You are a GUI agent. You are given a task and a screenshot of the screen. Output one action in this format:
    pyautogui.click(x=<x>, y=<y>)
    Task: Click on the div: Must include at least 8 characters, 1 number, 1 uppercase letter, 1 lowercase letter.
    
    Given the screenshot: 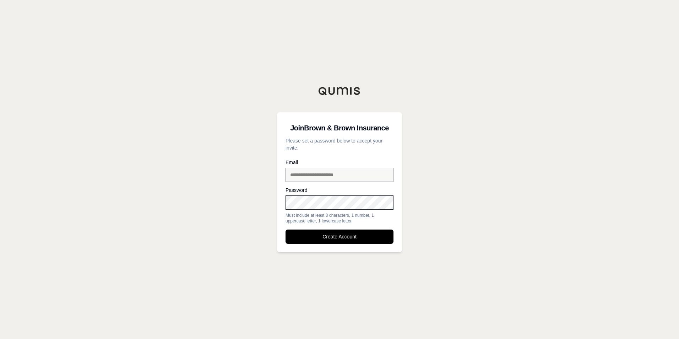 What is the action you would take?
    pyautogui.click(x=339, y=218)
    